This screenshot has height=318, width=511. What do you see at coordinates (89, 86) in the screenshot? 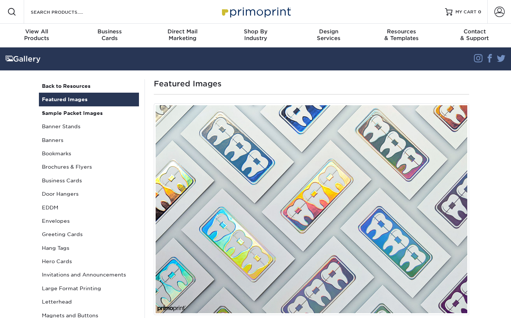
I see `a: Back to Resources` at bounding box center [89, 86].